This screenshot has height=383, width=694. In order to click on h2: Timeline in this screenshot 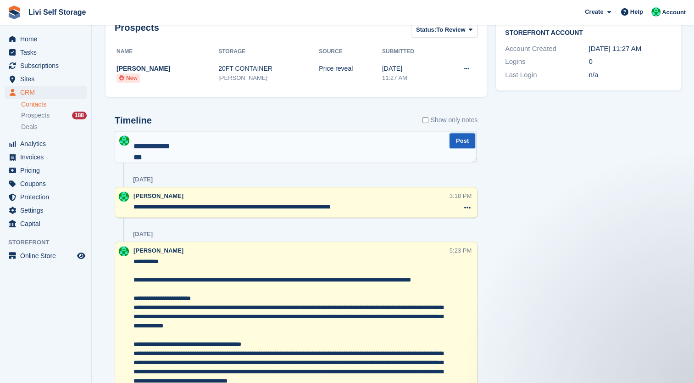, I will do `click(133, 120)`.